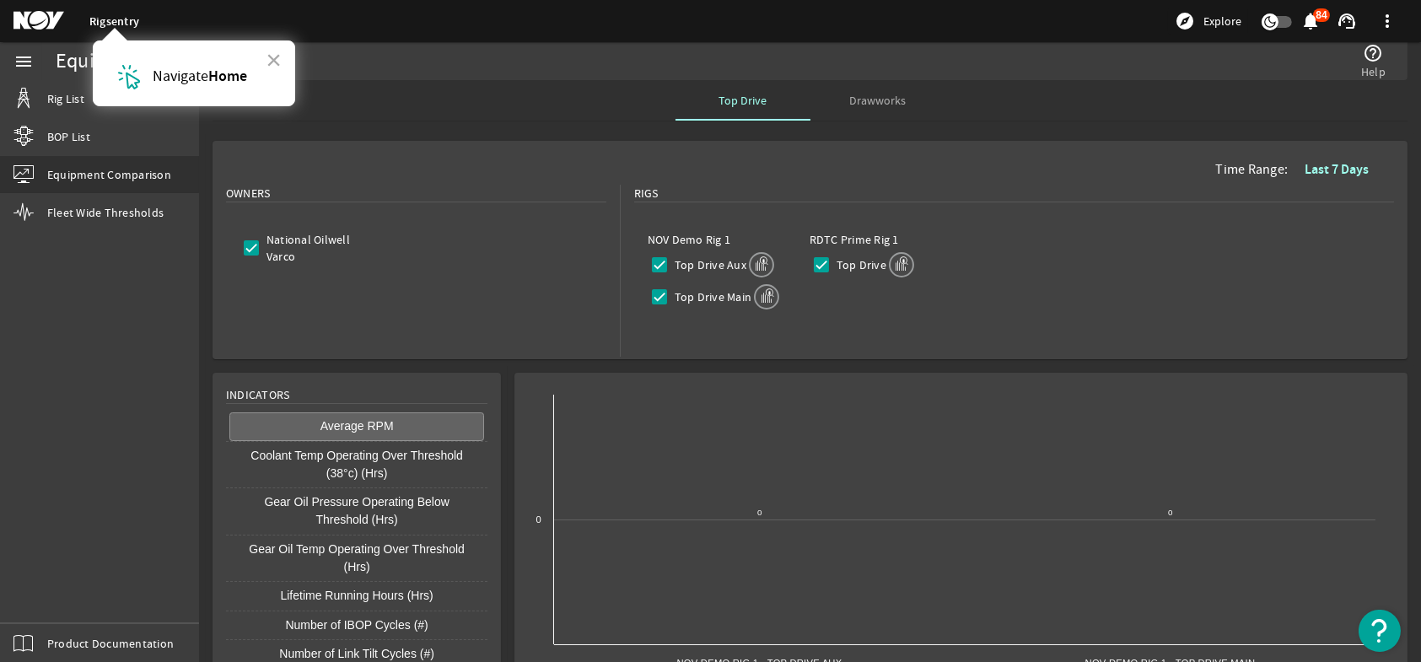 This screenshot has width=1421, height=662. I want to click on strong: Home, so click(228, 76).